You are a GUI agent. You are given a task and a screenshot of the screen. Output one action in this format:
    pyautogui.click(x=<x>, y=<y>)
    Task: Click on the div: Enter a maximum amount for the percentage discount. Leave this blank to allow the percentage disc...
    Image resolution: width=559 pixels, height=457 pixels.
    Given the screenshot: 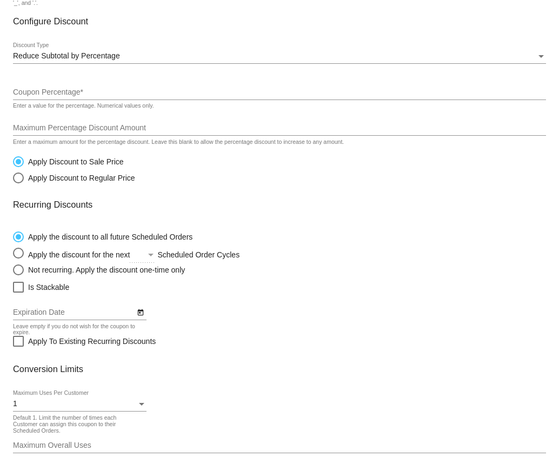 What is the action you would take?
    pyautogui.click(x=178, y=142)
    